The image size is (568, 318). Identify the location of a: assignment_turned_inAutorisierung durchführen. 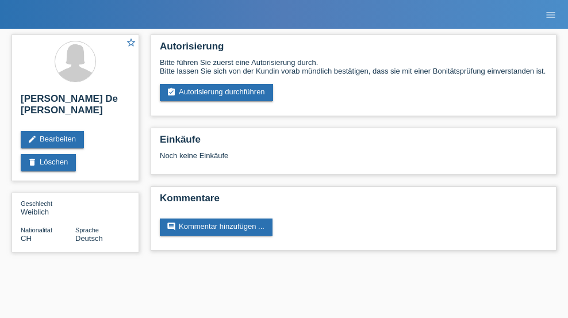
(216, 93).